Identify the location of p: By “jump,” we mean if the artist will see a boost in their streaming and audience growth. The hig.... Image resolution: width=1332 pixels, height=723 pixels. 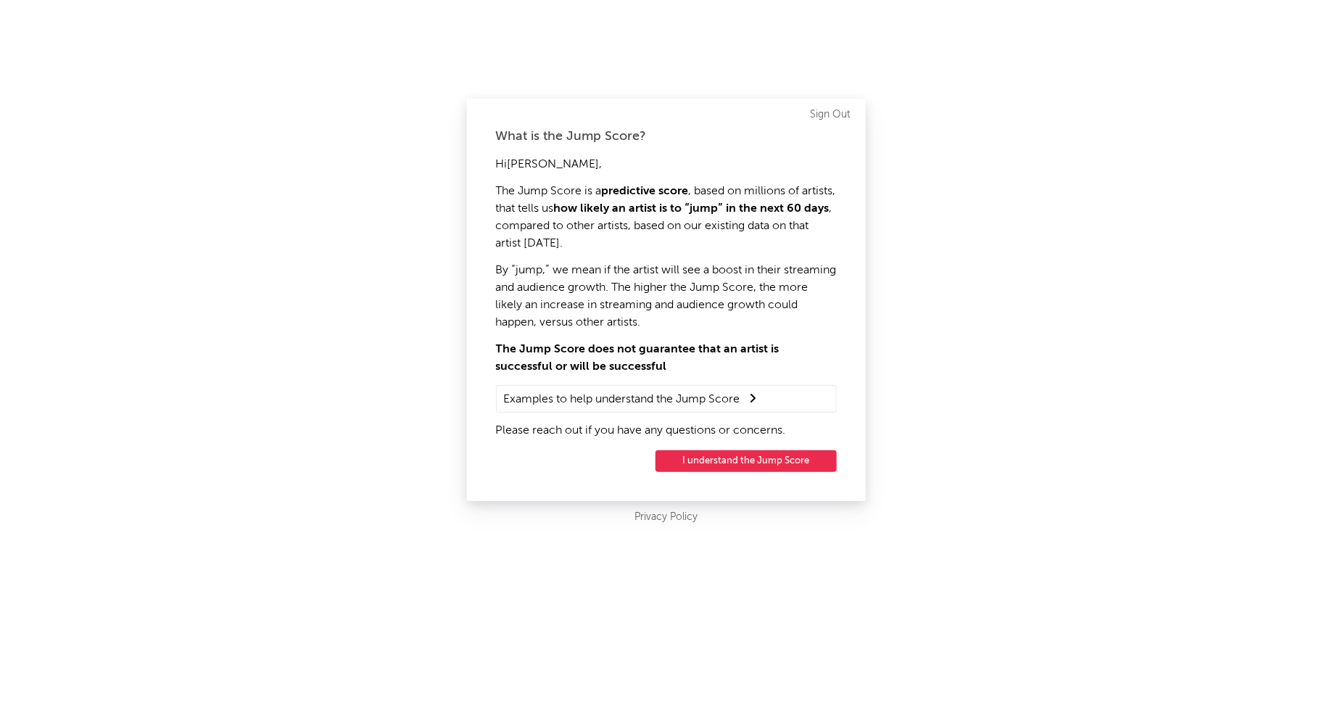
(666, 296).